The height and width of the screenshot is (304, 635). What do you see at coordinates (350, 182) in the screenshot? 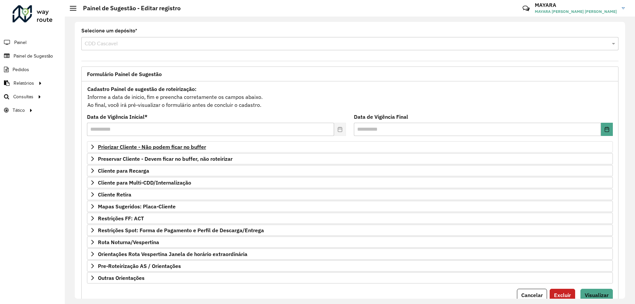
I see `a: Cliente para Multi-CDD/Internalização` at bounding box center [350, 182].